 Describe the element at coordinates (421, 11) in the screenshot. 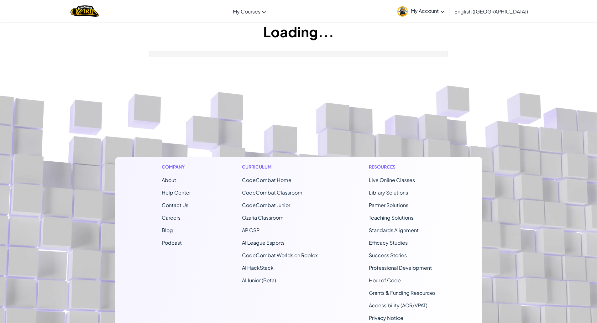

I see `a: My Account` at that location.